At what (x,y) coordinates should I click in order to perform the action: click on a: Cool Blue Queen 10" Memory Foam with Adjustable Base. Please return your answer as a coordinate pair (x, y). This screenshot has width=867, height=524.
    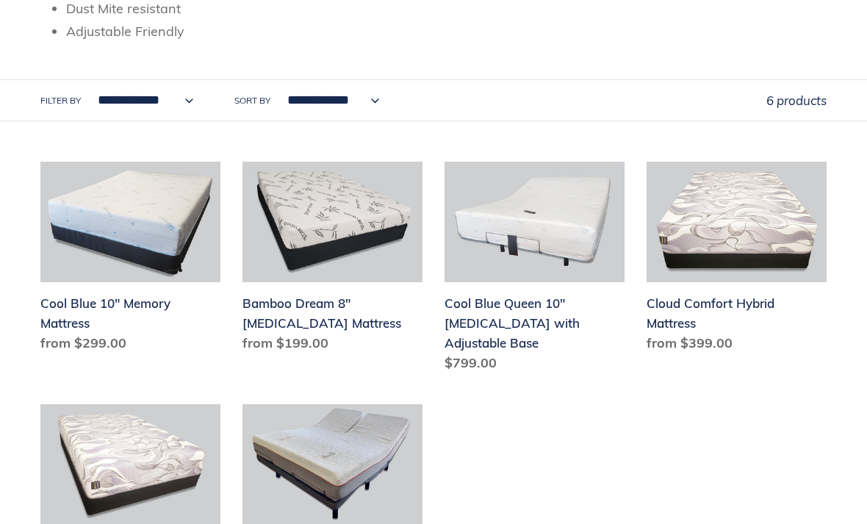
    Looking at the image, I should click on (534, 270).